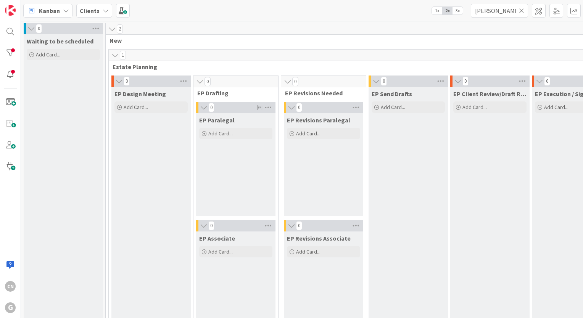  I want to click on span: Waiting to be scheduled, so click(60, 41).